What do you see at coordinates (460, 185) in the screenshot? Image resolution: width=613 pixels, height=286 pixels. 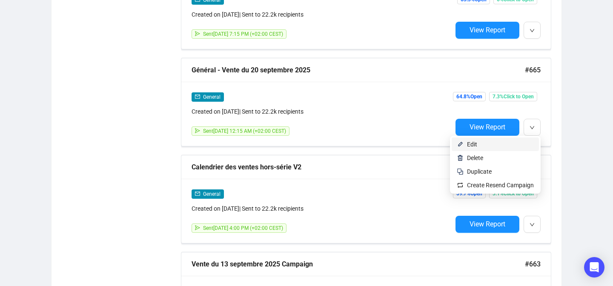 I see `img: retweet.svg` at bounding box center [460, 185].